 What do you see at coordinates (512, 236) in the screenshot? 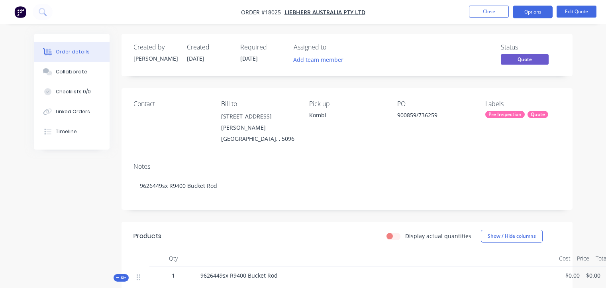
I see `button: Show / Hide columns` at bounding box center [512, 236].